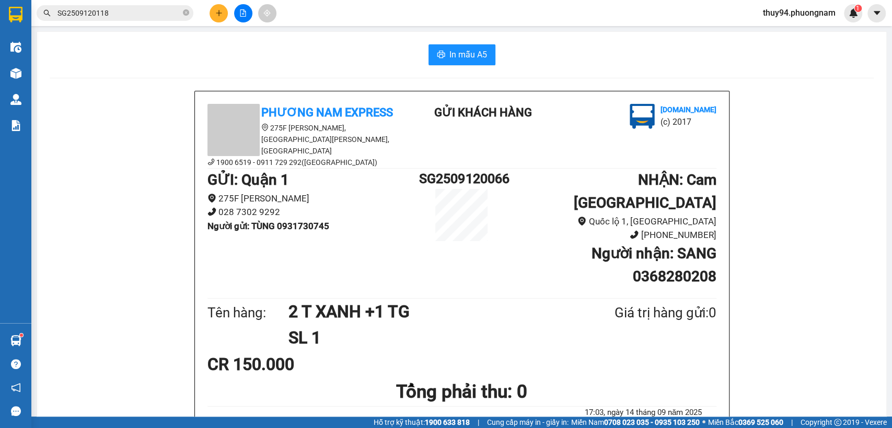  Describe the element at coordinates (16, 364) in the screenshot. I see `span: question-circle` at that location.